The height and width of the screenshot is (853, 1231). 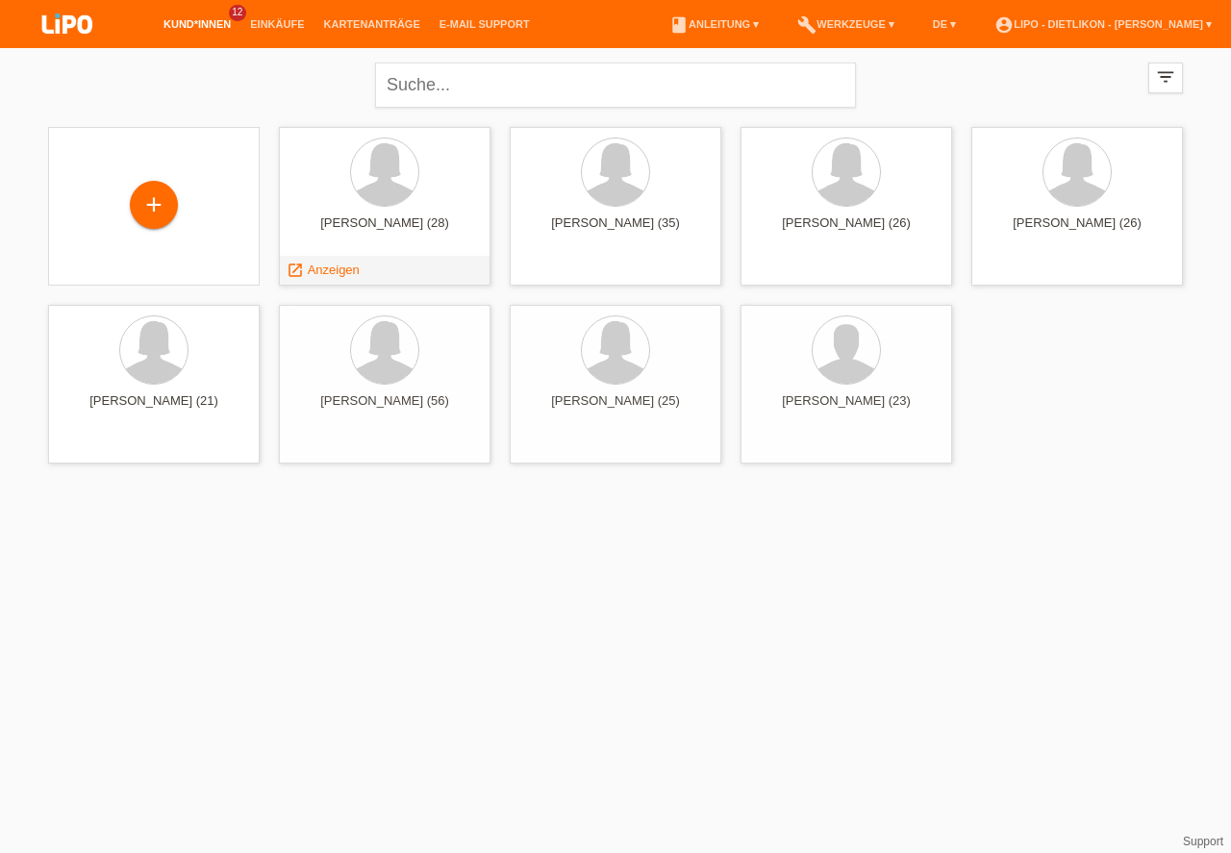 I want to click on a: launch Anzeigen, so click(x=323, y=269).